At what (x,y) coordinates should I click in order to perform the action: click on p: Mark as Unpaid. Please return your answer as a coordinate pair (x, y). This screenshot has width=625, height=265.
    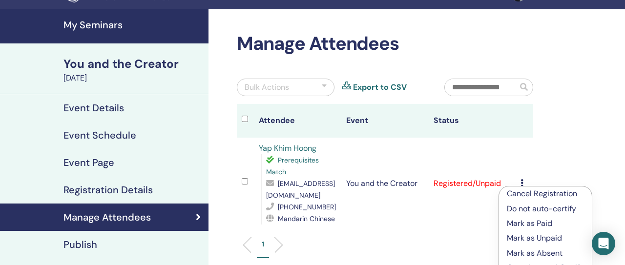
    Looking at the image, I should click on (546, 238).